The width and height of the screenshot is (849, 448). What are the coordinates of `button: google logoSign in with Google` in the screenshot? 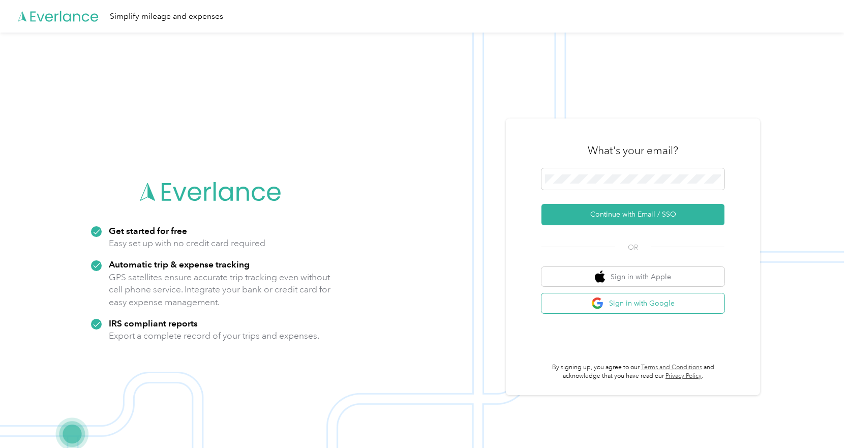 It's located at (633, 303).